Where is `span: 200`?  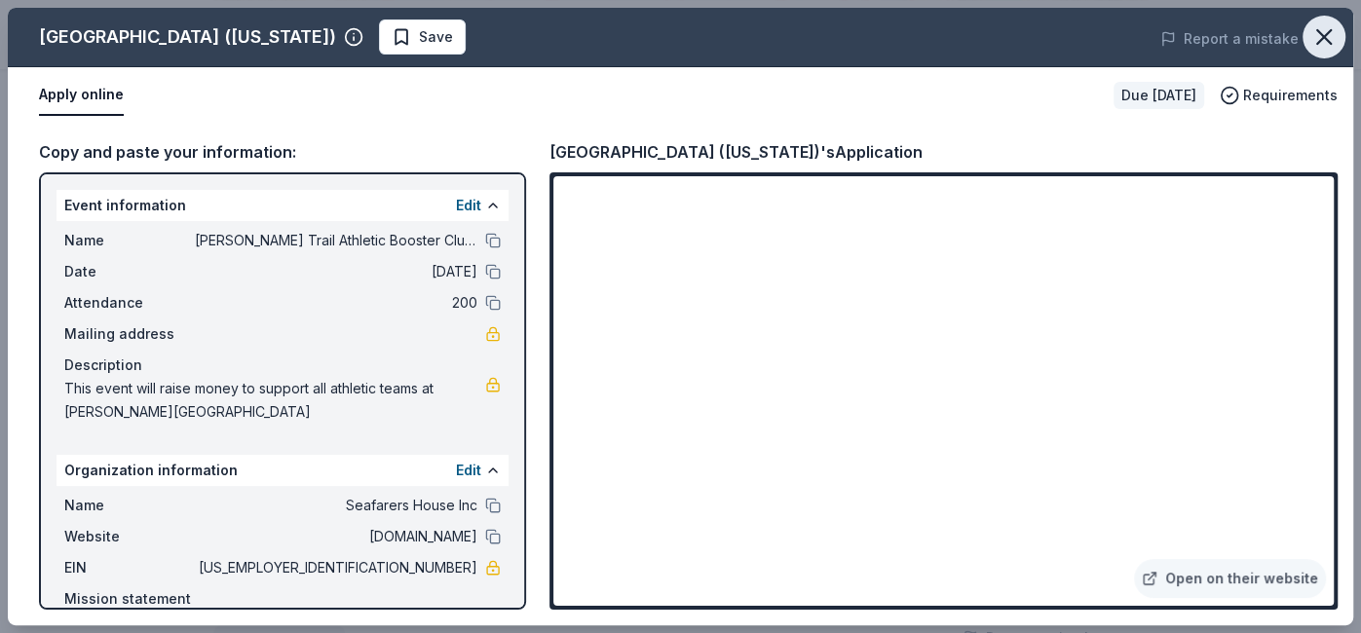
span: 200 is located at coordinates (336, 303).